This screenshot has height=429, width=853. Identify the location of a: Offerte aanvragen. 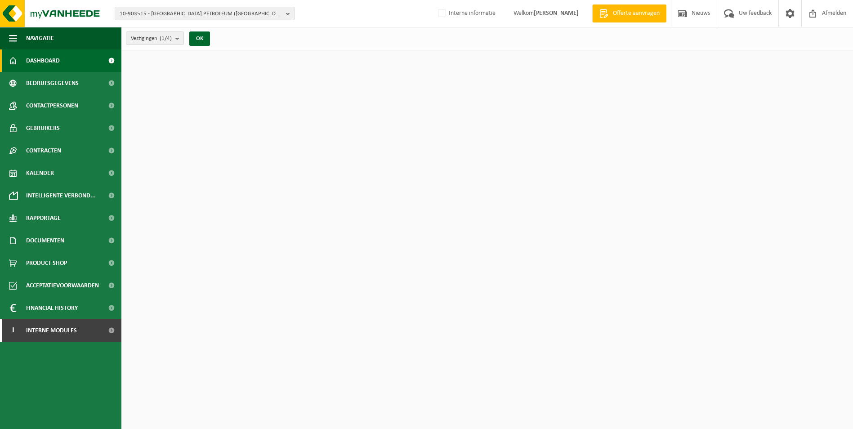
(629, 13).